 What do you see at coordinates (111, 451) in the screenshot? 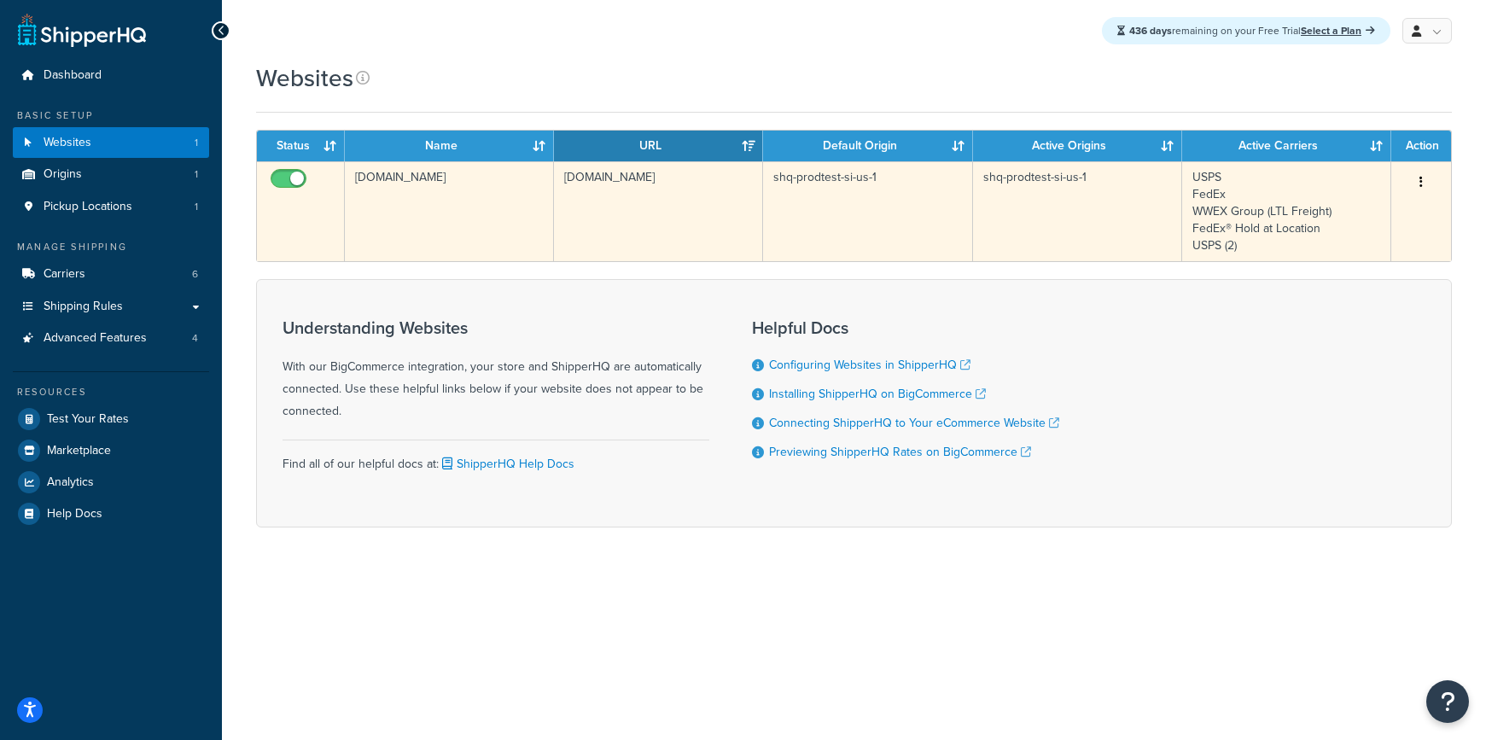
I see `a: Marketplace` at bounding box center [111, 451].